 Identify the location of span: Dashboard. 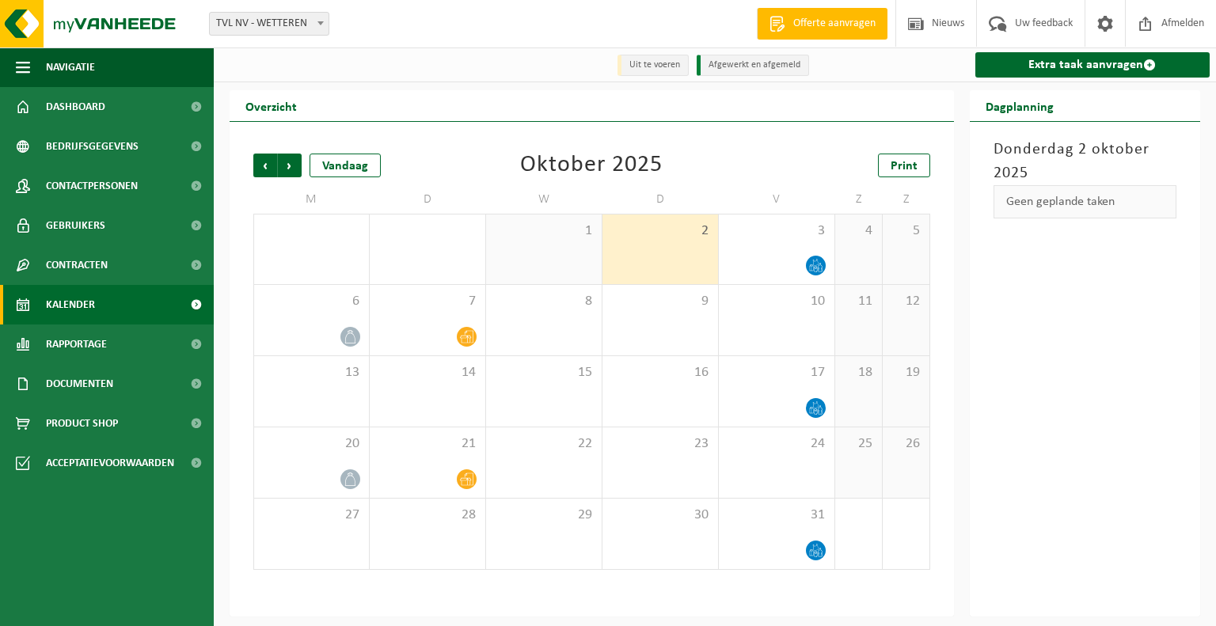
(75, 107).